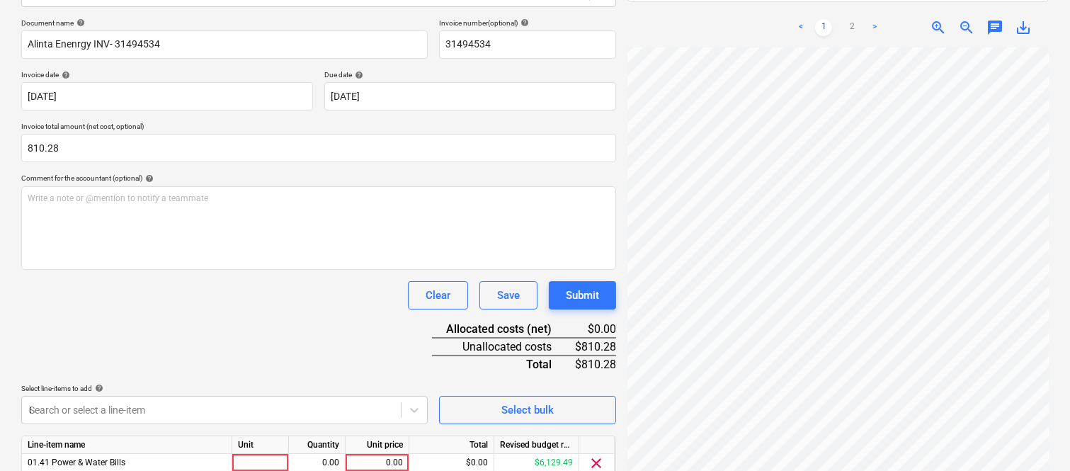 Image resolution: width=1070 pixels, height=471 pixels. What do you see at coordinates (875, 28) in the screenshot?
I see `a: Next page` at bounding box center [875, 28].